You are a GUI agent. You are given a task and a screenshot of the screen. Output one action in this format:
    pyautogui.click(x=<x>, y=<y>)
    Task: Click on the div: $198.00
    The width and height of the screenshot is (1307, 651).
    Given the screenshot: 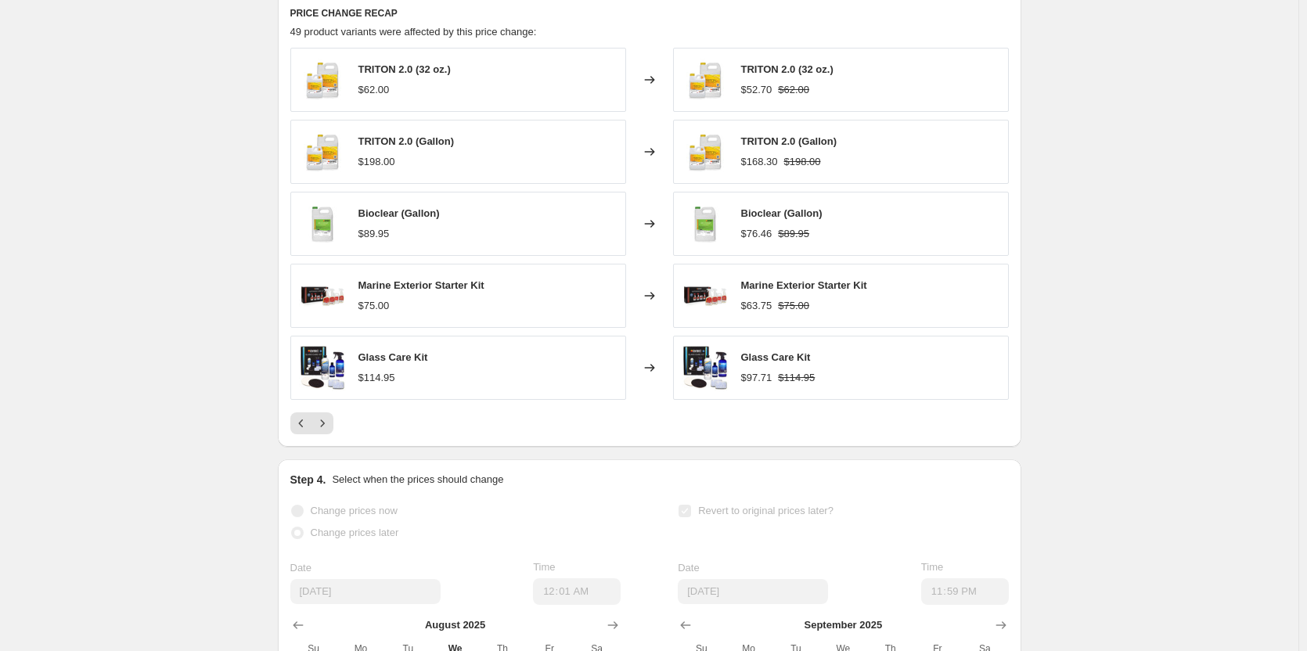 What is the action you would take?
    pyautogui.click(x=376, y=162)
    